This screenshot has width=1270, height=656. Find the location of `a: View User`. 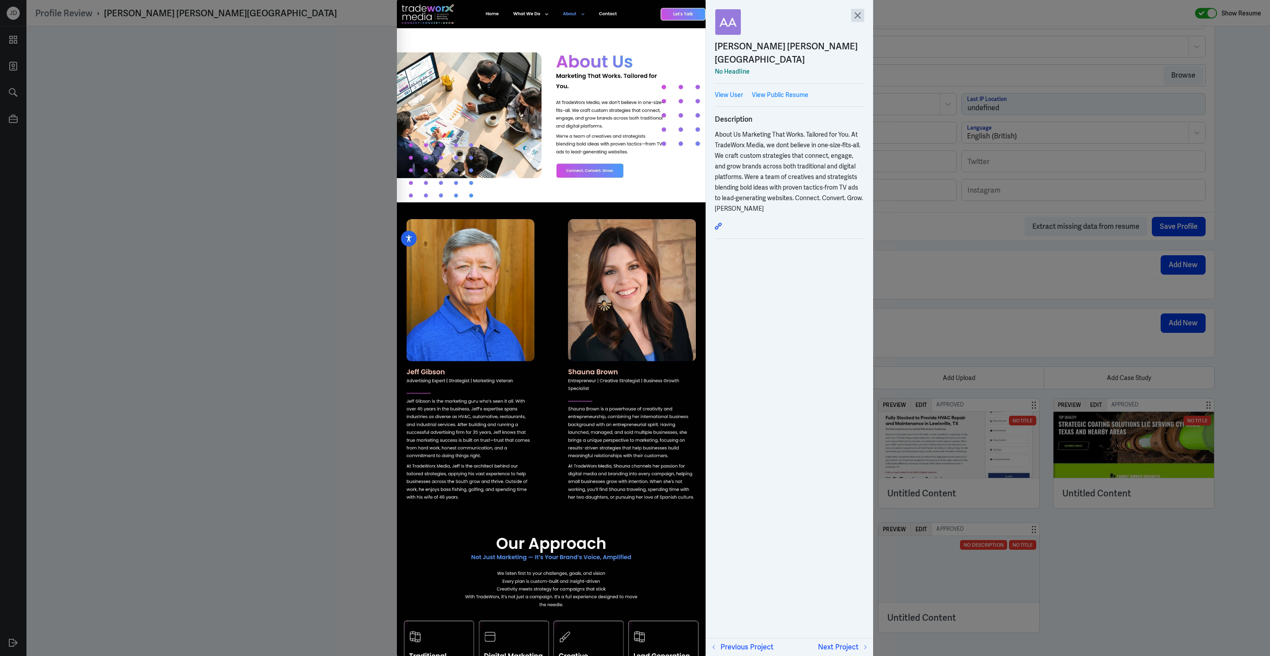

a: View User is located at coordinates (729, 95).